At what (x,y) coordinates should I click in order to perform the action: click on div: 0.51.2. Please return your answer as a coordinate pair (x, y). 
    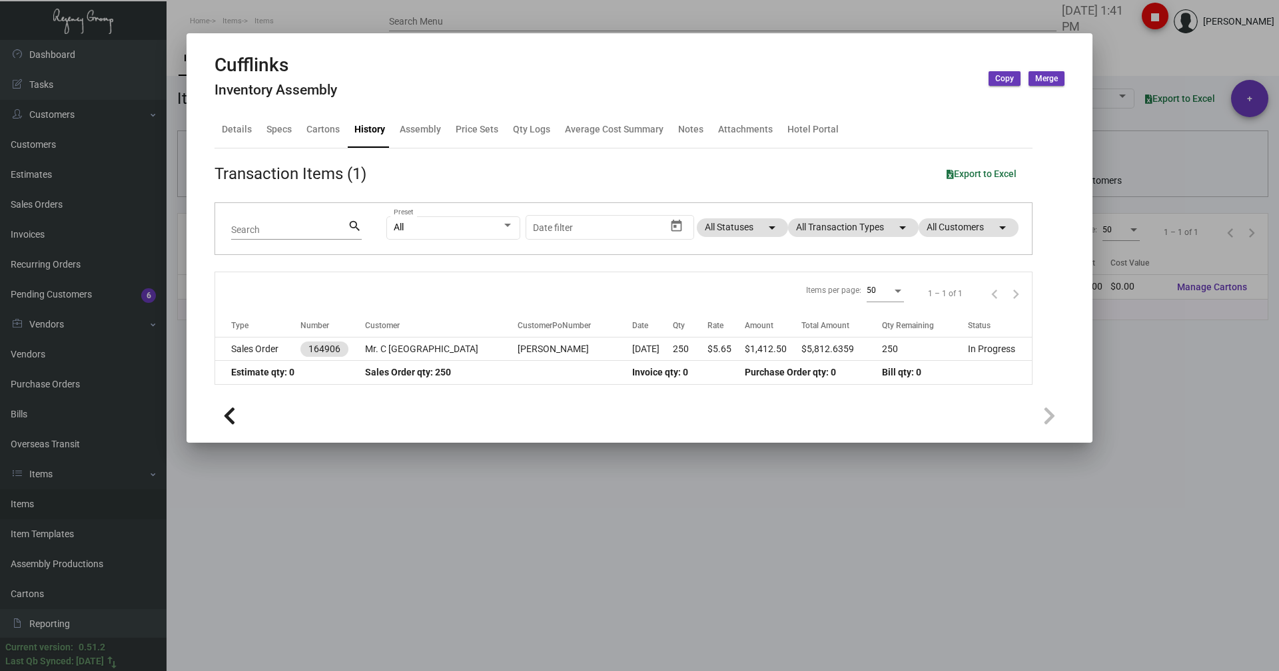
    Looking at the image, I should click on (92, 647).